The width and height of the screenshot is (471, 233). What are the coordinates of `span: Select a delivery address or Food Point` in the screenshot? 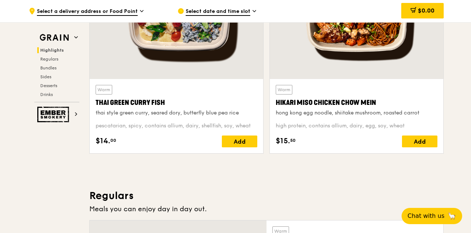 It's located at (87, 12).